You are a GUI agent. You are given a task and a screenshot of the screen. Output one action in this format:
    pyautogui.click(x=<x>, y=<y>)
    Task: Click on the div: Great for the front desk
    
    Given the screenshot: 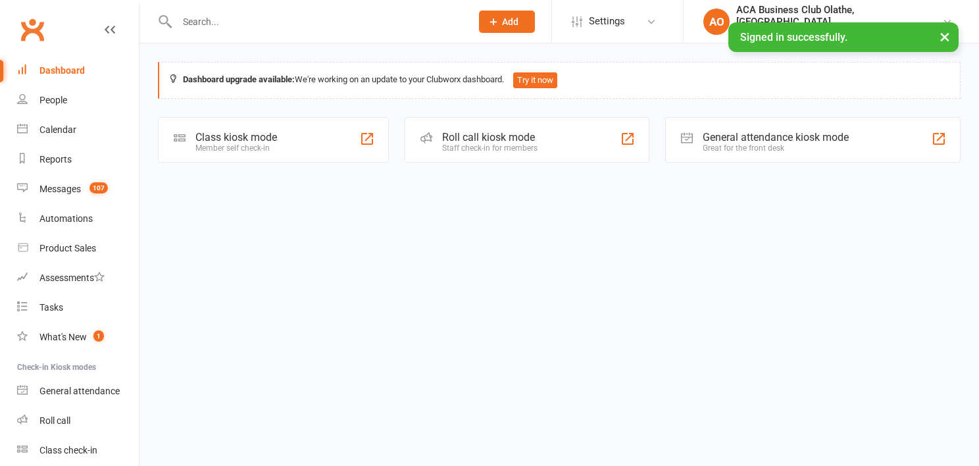 What is the action you would take?
    pyautogui.click(x=776, y=148)
    